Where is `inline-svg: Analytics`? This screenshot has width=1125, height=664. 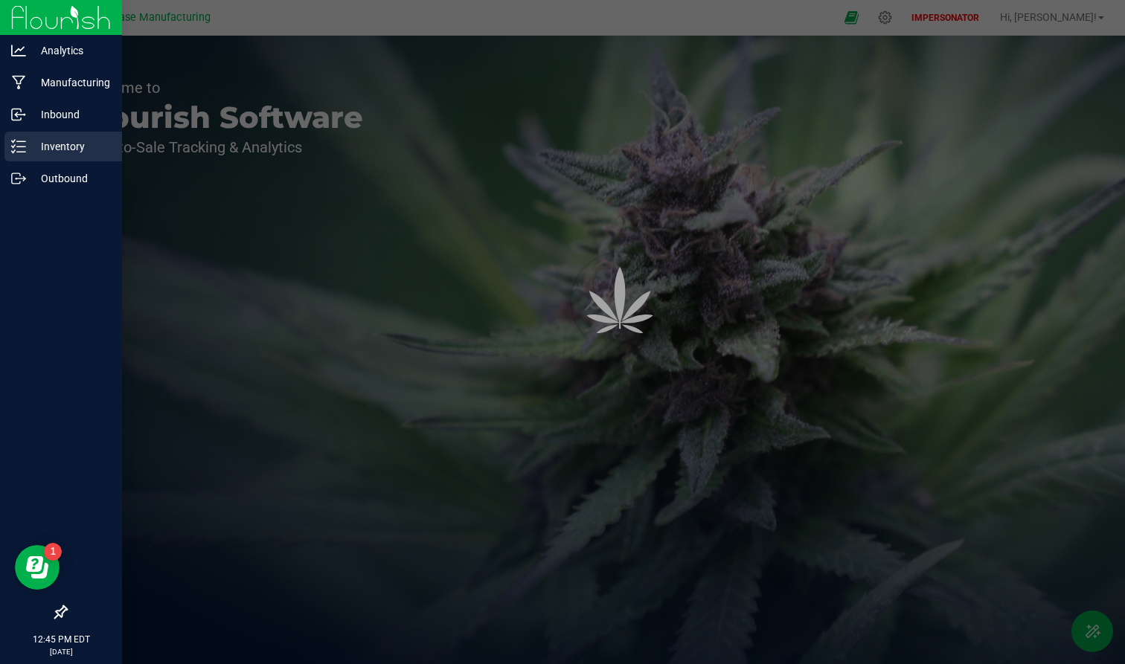
inline-svg: Analytics is located at coordinates (19, 51).